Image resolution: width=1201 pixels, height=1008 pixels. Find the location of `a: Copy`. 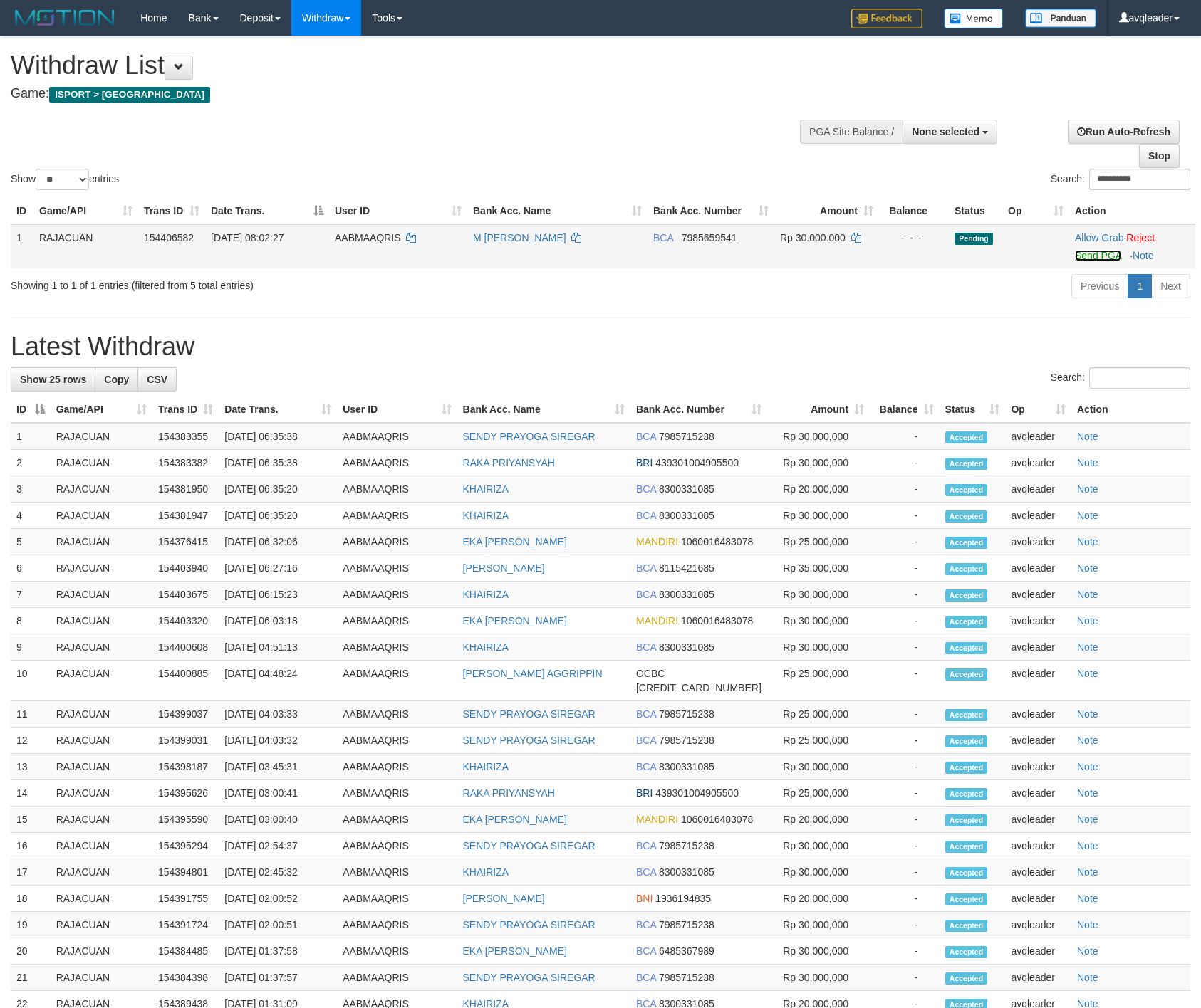

a: Copy is located at coordinates (116, 380).